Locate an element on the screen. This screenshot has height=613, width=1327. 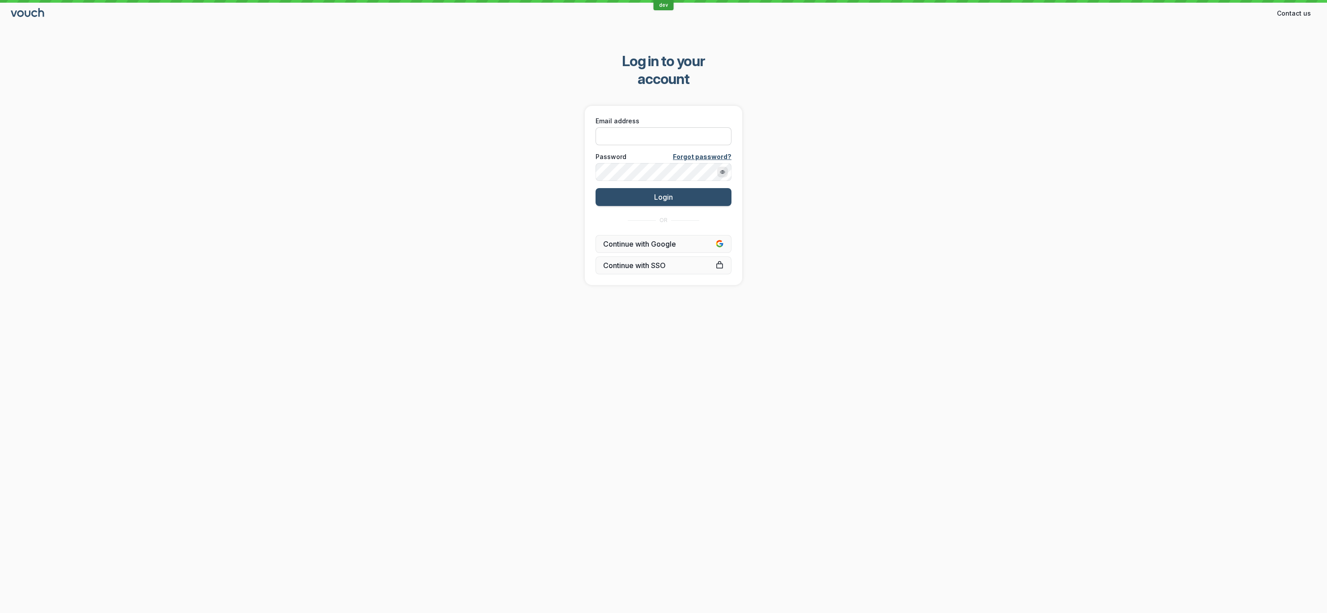
span: OR is located at coordinates (663, 220).